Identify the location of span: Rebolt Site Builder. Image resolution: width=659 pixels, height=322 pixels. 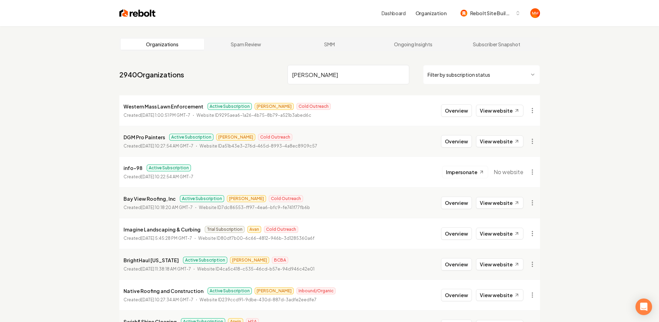
(491, 13).